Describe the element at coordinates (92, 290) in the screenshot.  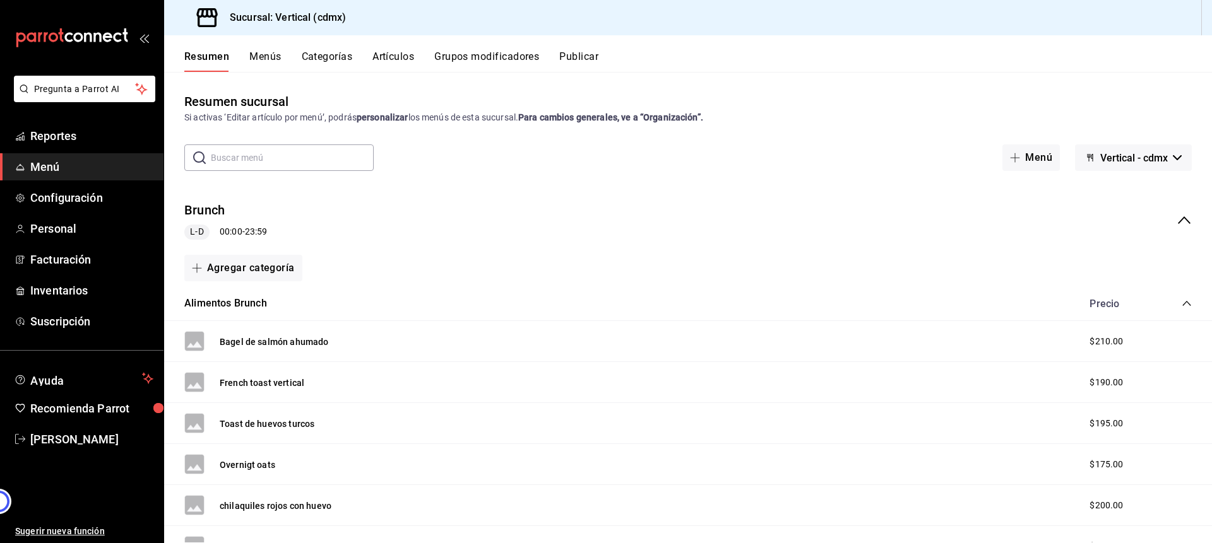
I see `span: Inventarios` at that location.